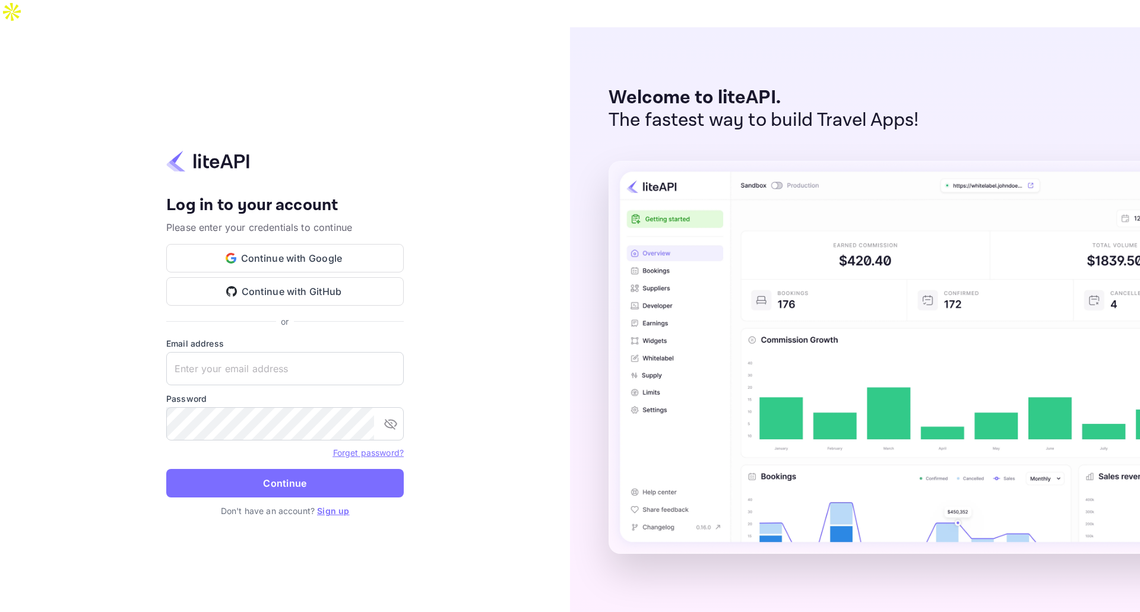 The image size is (1140, 612). Describe the element at coordinates (285, 343) in the screenshot. I see `label: Email address` at that location.